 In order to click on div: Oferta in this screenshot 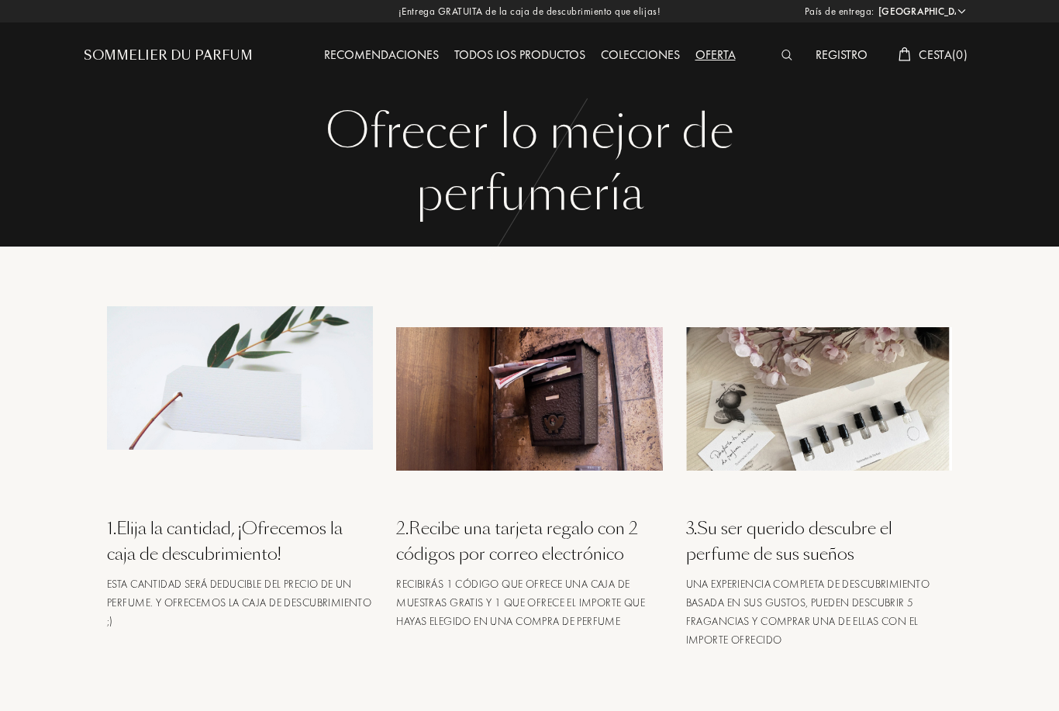, I will do `click(716, 56)`.